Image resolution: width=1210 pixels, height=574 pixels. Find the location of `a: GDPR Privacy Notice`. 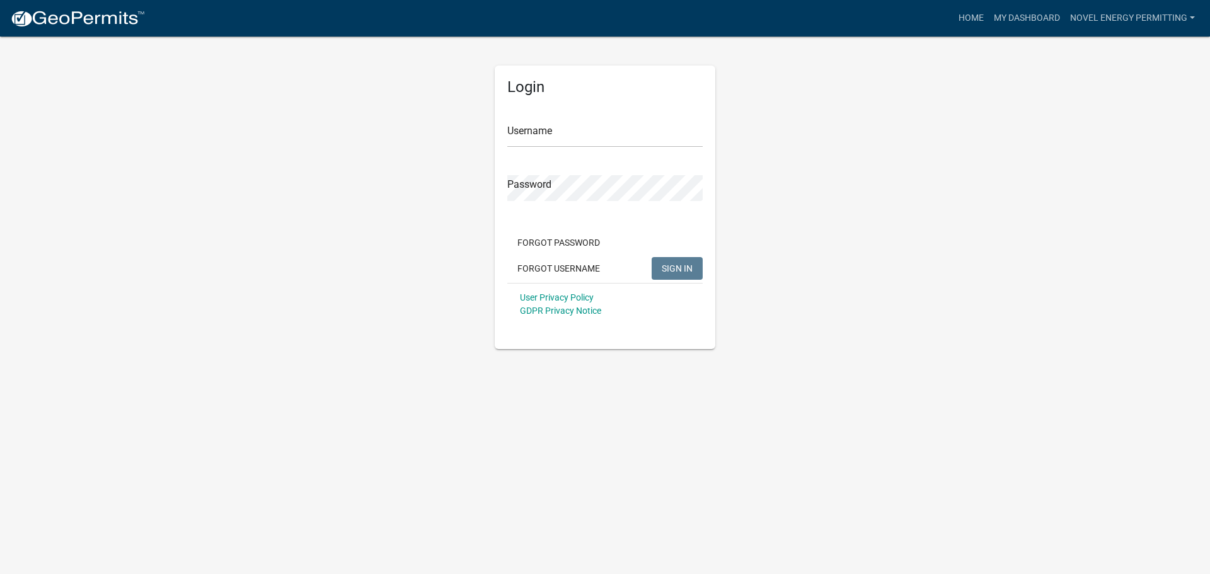

a: GDPR Privacy Notice is located at coordinates (560, 311).